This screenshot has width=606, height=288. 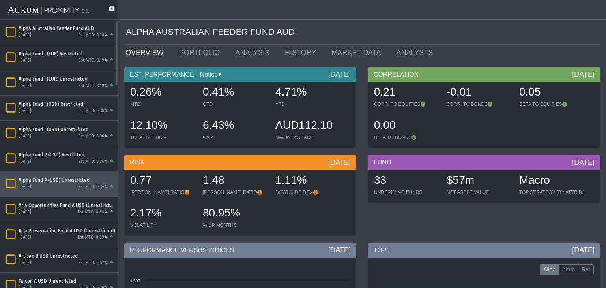 What do you see at coordinates (308, 104) in the screenshot?
I see `div: YTD` at bounding box center [308, 104].